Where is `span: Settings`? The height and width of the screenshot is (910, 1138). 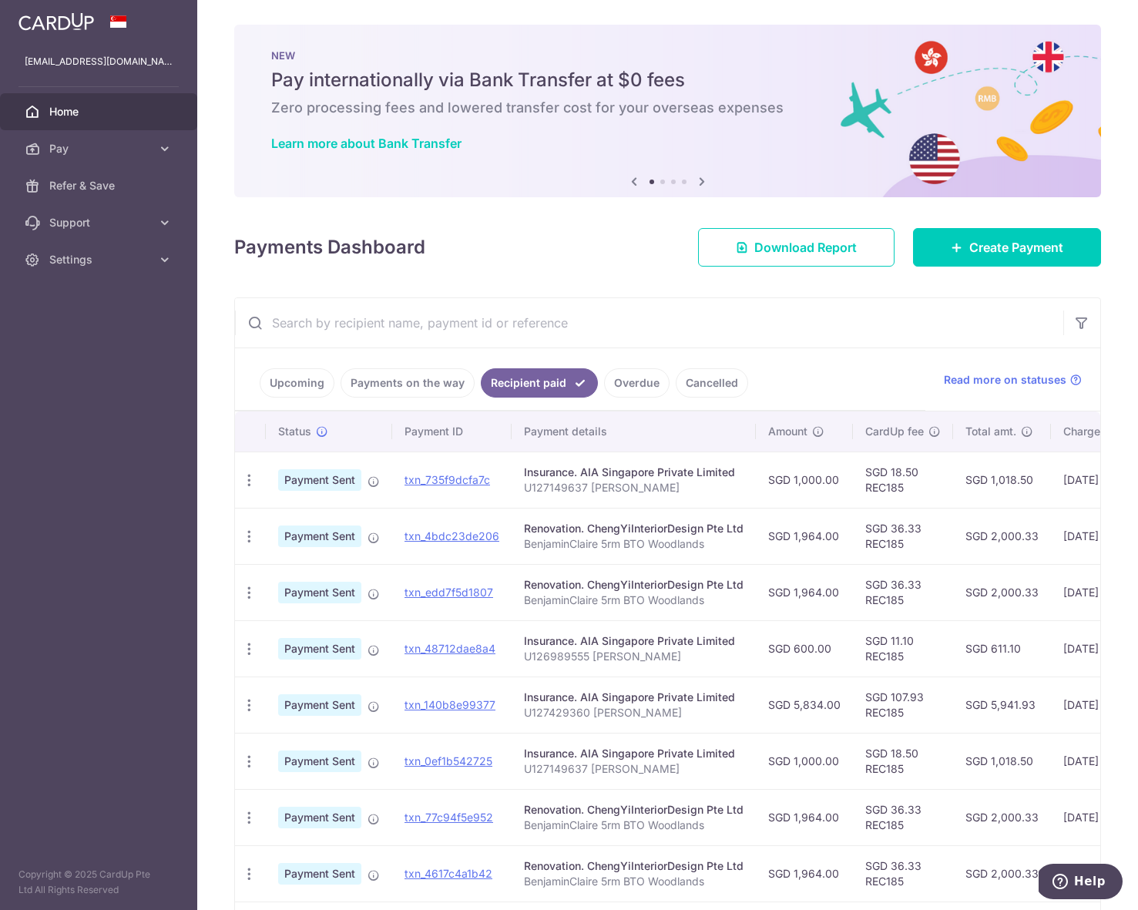 span: Settings is located at coordinates (100, 260).